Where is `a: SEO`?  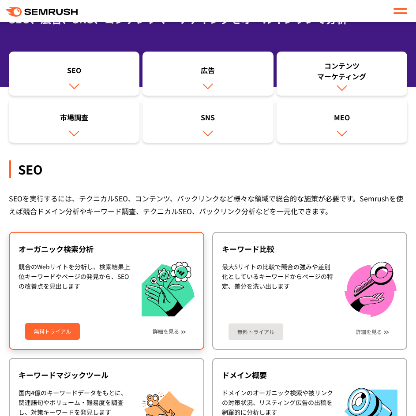
a: SEO is located at coordinates (74, 74).